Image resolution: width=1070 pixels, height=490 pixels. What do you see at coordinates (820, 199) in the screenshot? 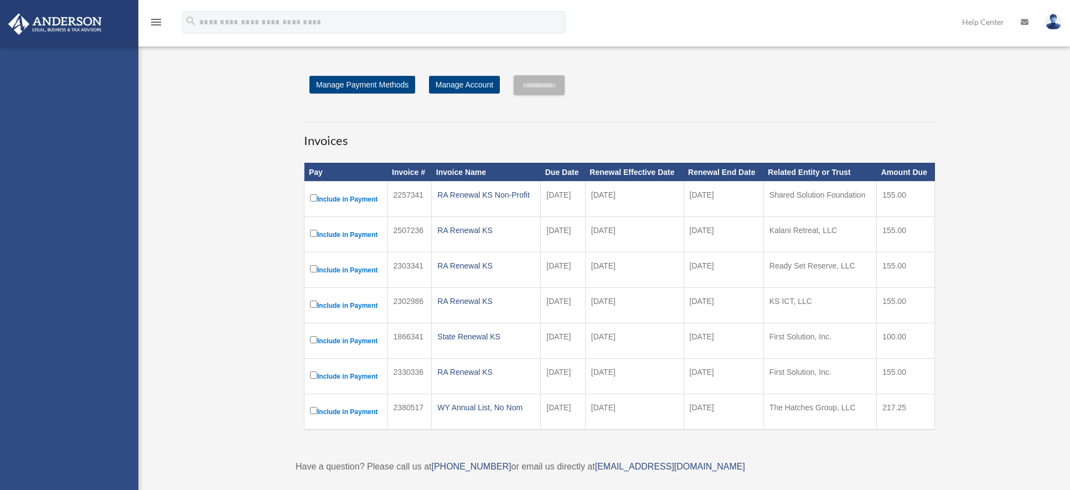
I see `td: Shared Solution Foundation` at bounding box center [820, 199].